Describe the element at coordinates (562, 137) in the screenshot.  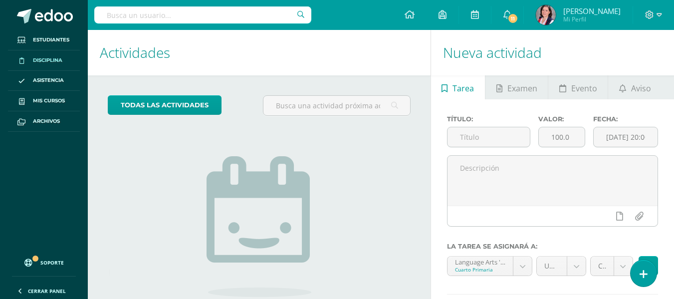
I see `input: Puntos máximos` at that location.